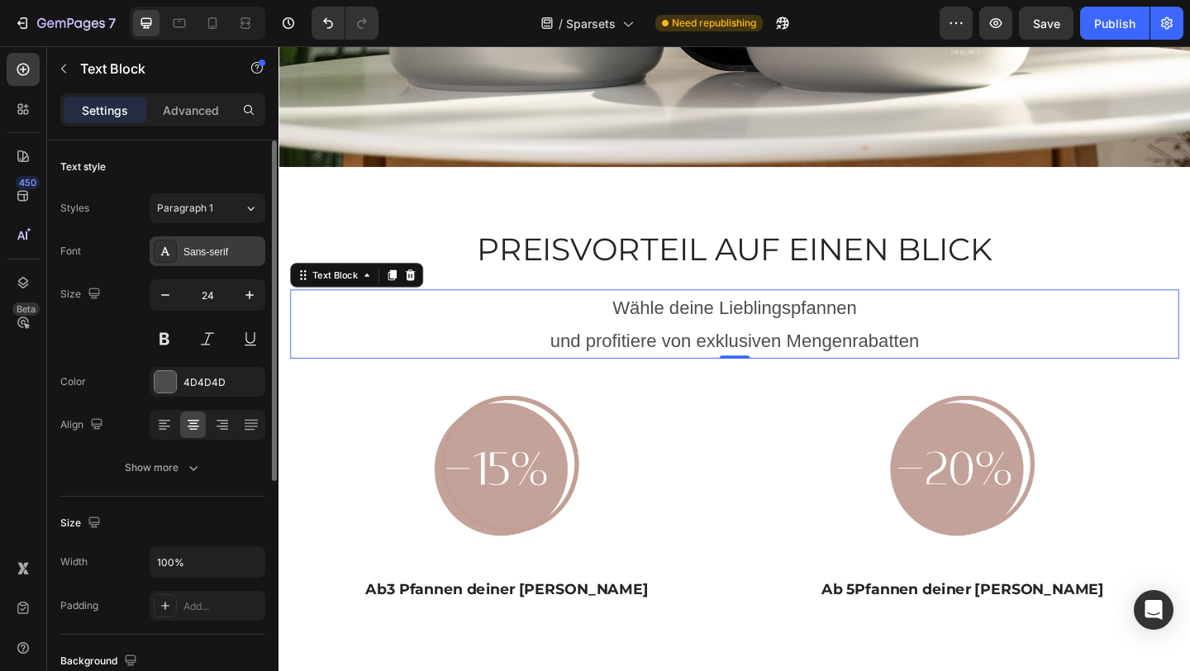  Describe the element at coordinates (74, 208) in the screenshot. I see `div: Styles` at that location.